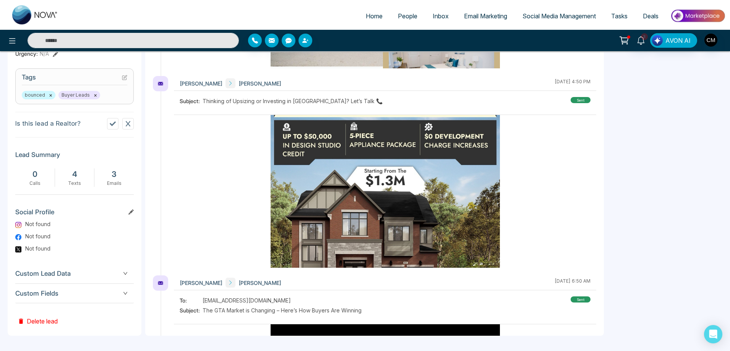 The image size is (730, 351). I want to click on a: Inbox, so click(441, 16).